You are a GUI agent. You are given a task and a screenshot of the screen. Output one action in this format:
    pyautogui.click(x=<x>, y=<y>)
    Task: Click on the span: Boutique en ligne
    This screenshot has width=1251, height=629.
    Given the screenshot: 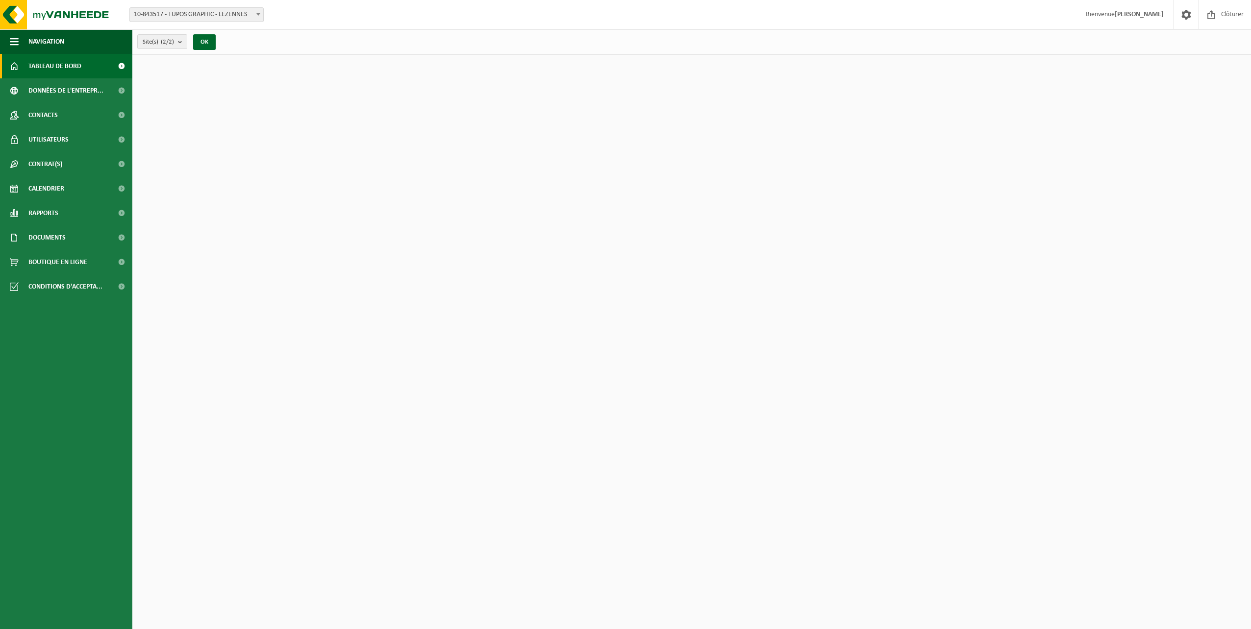 What is the action you would take?
    pyautogui.click(x=58, y=262)
    